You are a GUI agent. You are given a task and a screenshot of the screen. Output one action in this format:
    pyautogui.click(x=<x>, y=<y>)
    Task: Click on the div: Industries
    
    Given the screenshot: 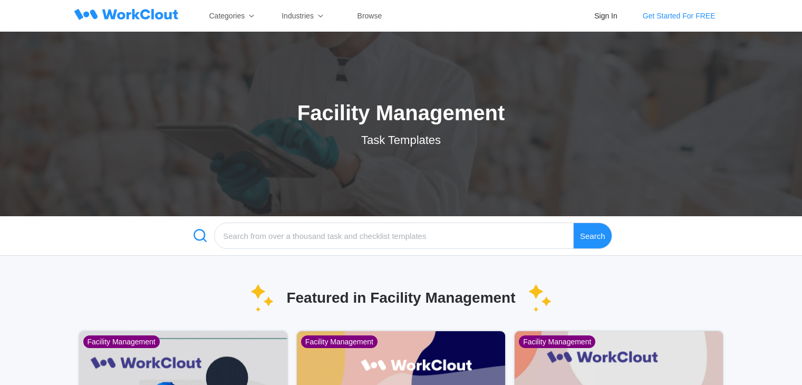 What is the action you would take?
    pyautogui.click(x=297, y=16)
    